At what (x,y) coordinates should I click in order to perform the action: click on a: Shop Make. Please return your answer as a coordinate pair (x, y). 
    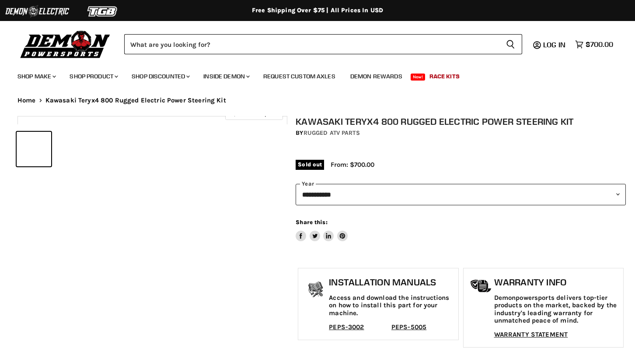
    Looking at the image, I should click on (36, 76).